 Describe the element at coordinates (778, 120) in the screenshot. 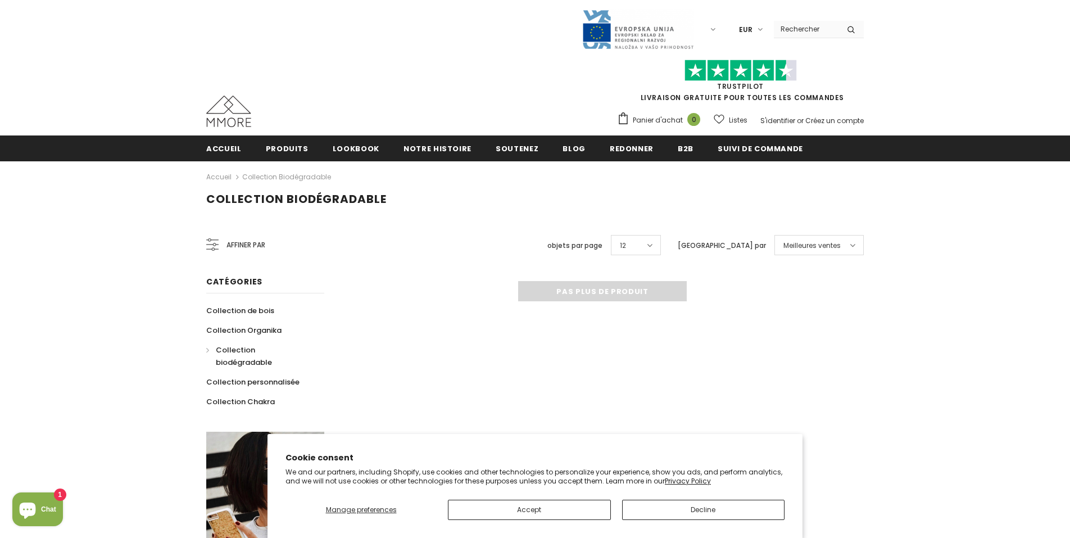

I see `a: S'identifier` at that location.